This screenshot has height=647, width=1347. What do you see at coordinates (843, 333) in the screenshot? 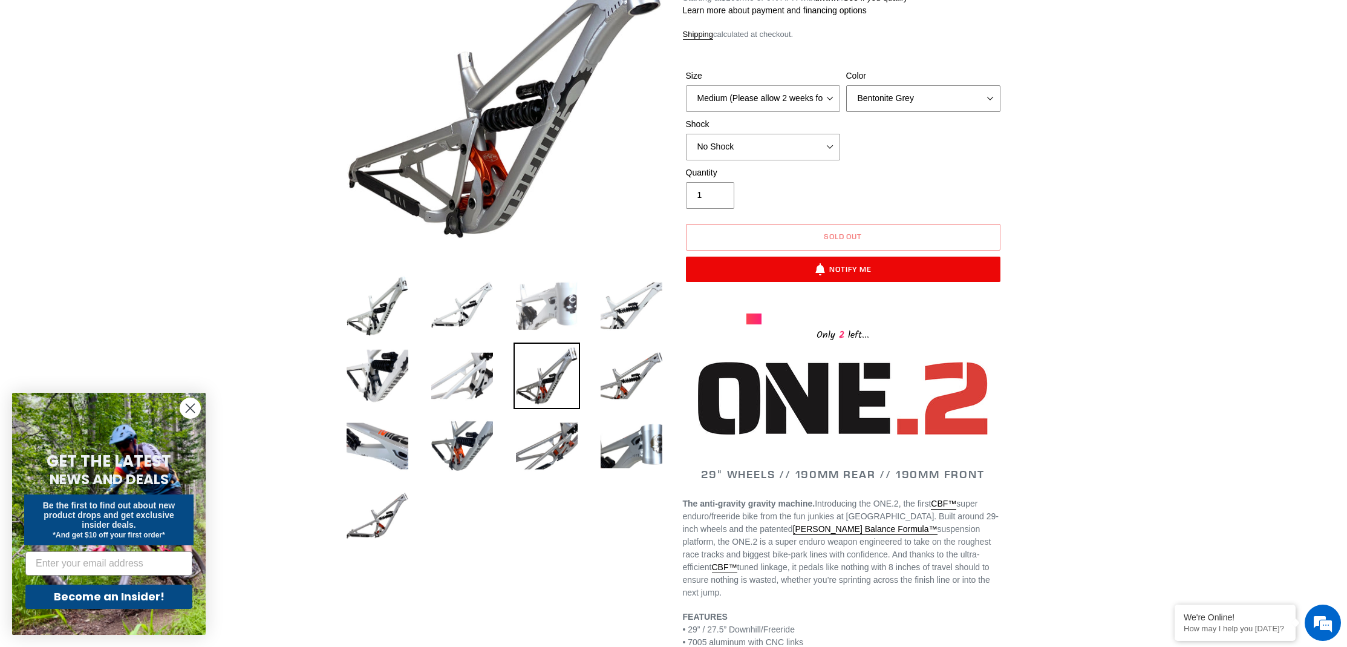
I see `div: Only left...` at bounding box center [843, 333].